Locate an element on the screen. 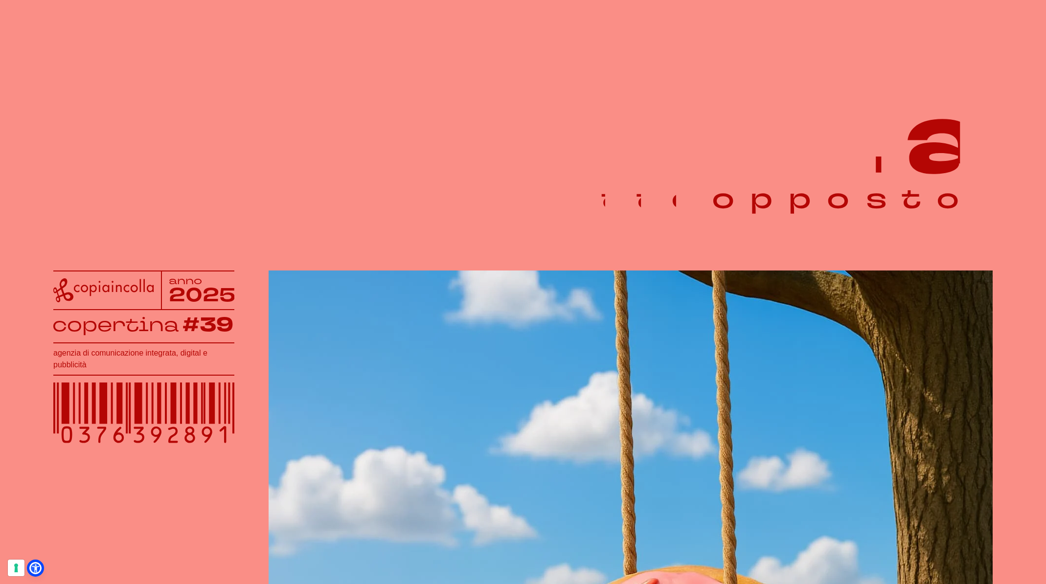 Image resolution: width=1046 pixels, height=584 pixels. h1: agenzia di comunicazione integrata, digital e pubblicità is located at coordinates (144, 359).